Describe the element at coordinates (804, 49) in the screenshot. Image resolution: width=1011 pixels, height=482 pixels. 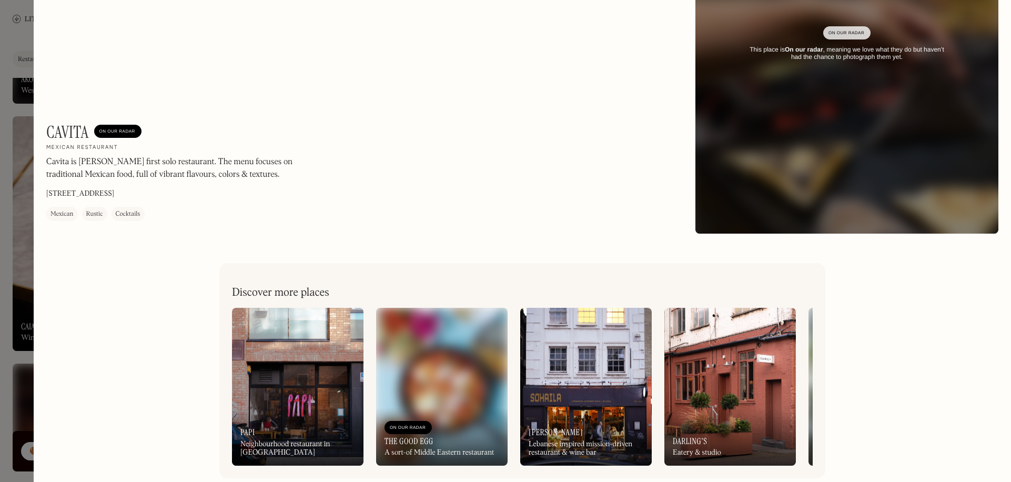
I see `strong: On our radar` at that location.